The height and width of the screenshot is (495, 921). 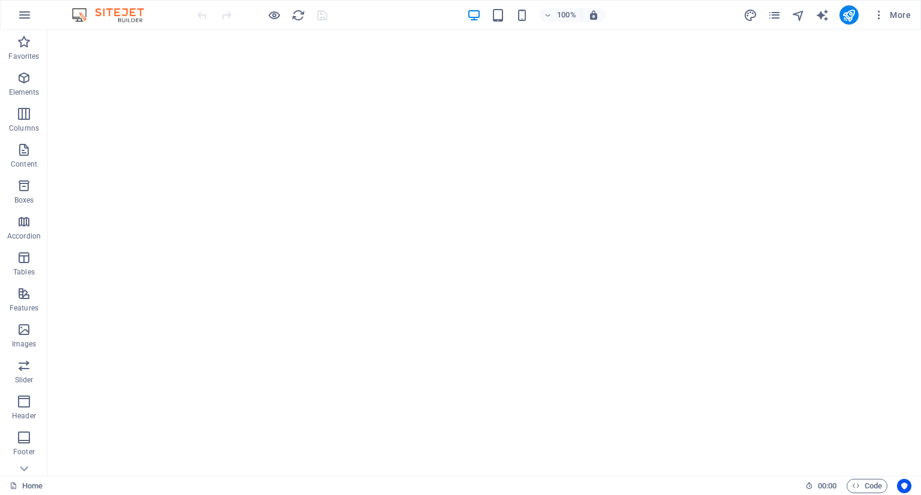 I want to click on p: Slider, so click(x=24, y=380).